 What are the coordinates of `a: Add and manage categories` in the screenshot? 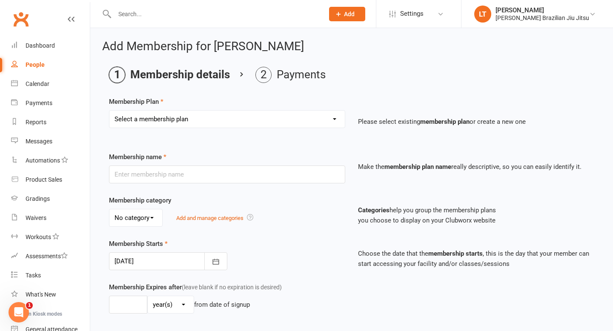 It's located at (210, 218).